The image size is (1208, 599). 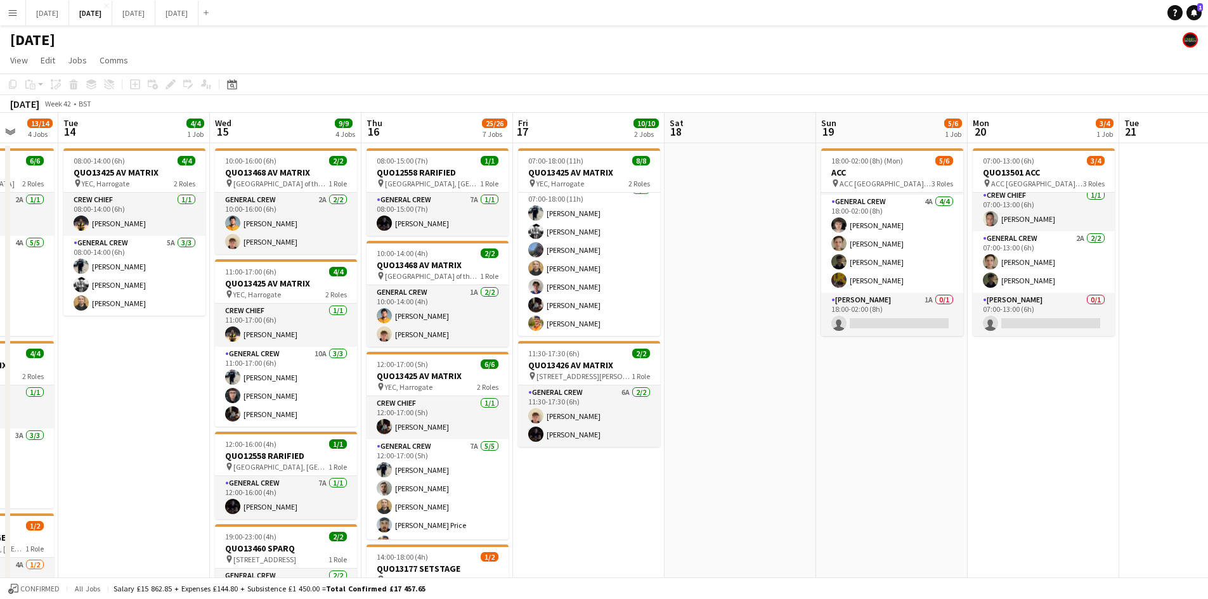 I want to click on a: Comms, so click(x=114, y=60).